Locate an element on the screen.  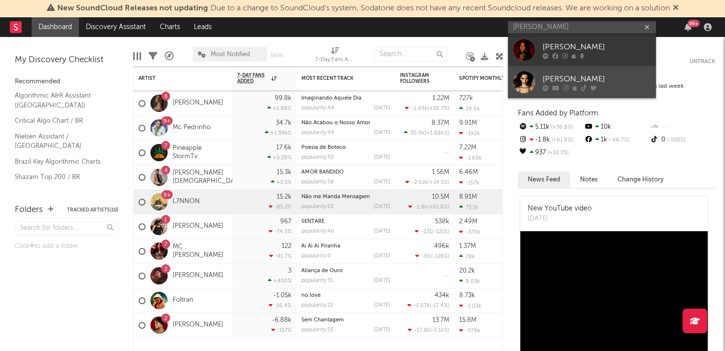
div: Most Recent Track is located at coordinates (338, 78).